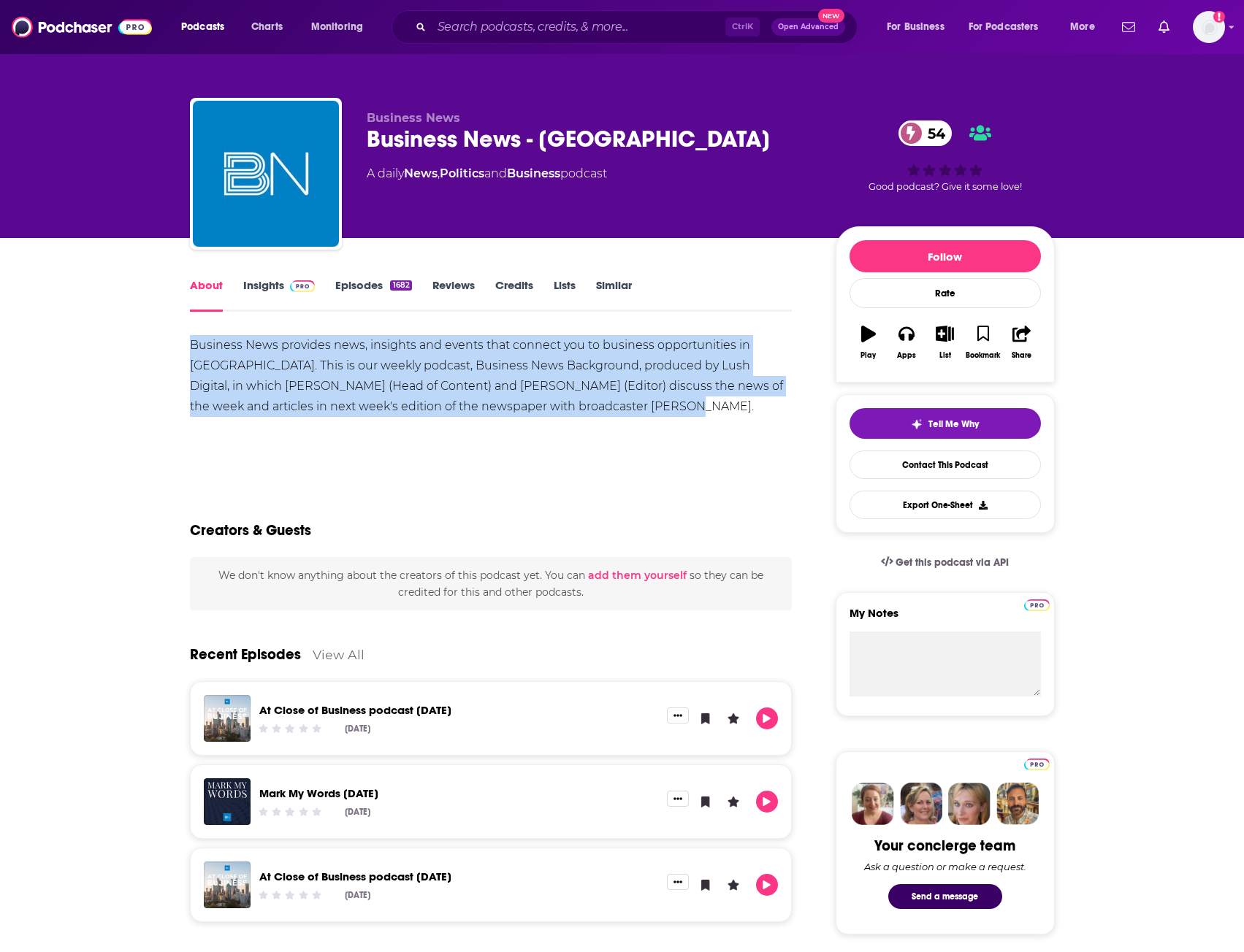  I want to click on img: tell me why sparkle, so click(916, 424).